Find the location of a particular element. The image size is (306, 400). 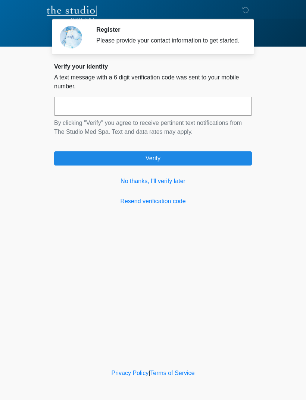

a: Resend verification code is located at coordinates (153, 201).